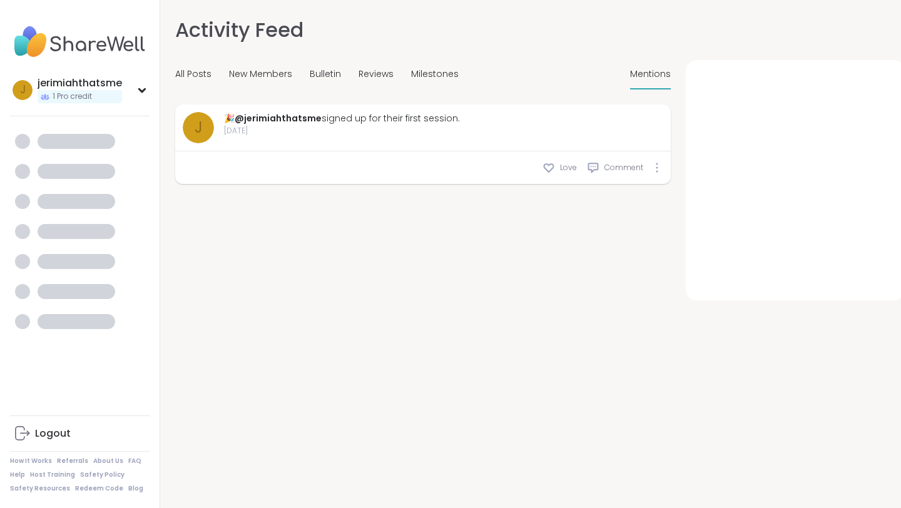  I want to click on span: All Posts, so click(193, 74).